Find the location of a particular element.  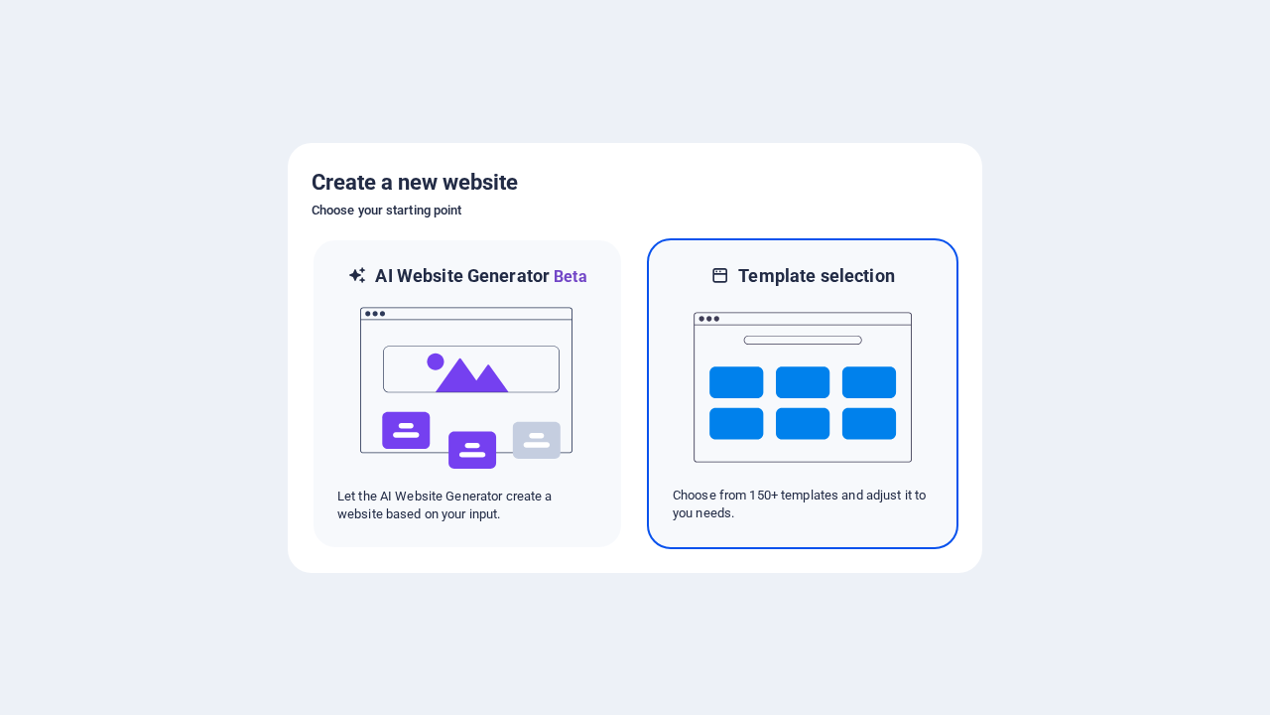

div: Template selectionChoose from 150+ templates and adjust it to you needs. is located at coordinates (803, 393).